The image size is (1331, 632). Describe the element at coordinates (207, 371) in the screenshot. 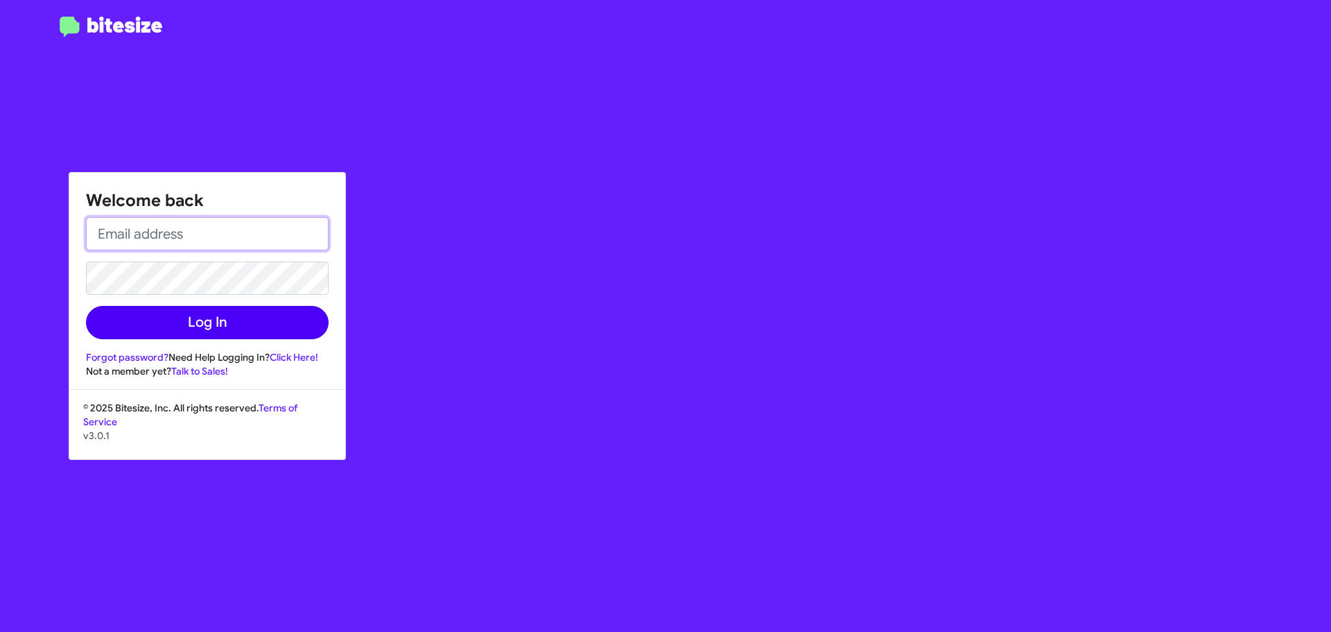

I see `div: Not a member yet?` at that location.